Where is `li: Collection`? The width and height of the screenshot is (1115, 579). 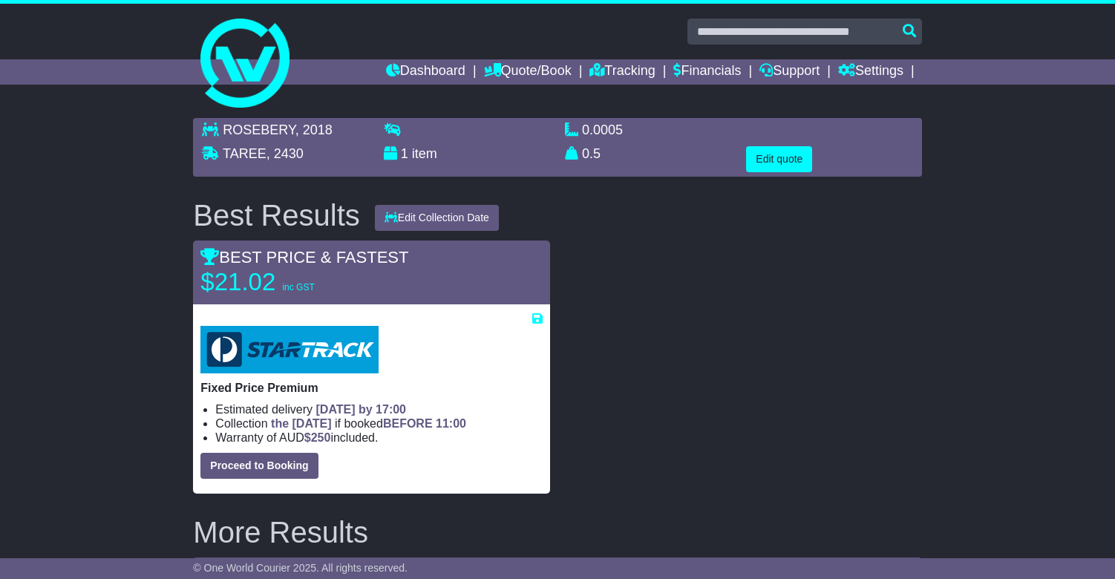 li: Collection is located at coordinates (378, 423).